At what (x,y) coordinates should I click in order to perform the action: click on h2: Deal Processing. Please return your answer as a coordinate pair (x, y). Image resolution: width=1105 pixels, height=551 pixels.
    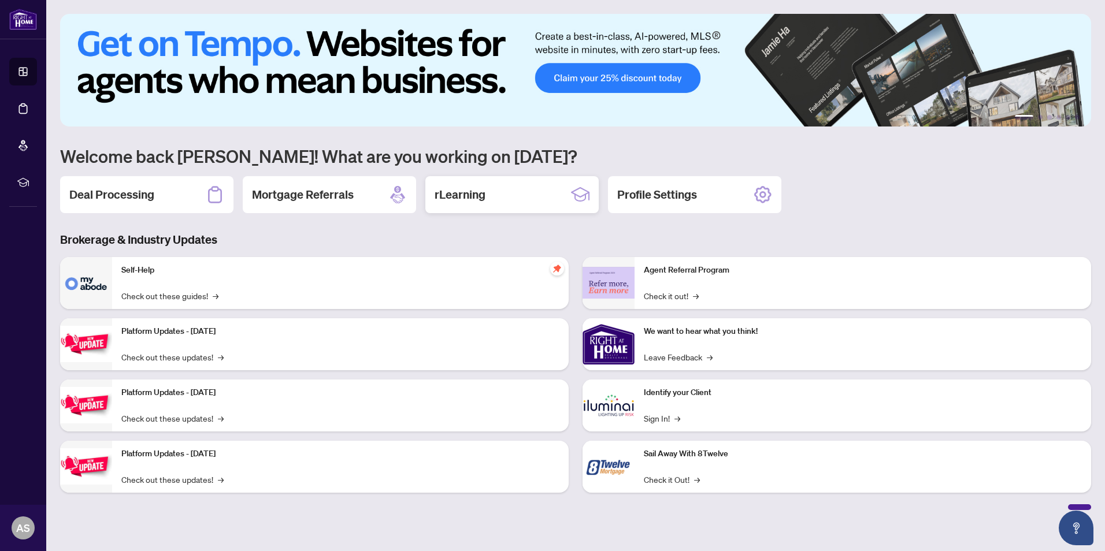
    Looking at the image, I should click on (112, 195).